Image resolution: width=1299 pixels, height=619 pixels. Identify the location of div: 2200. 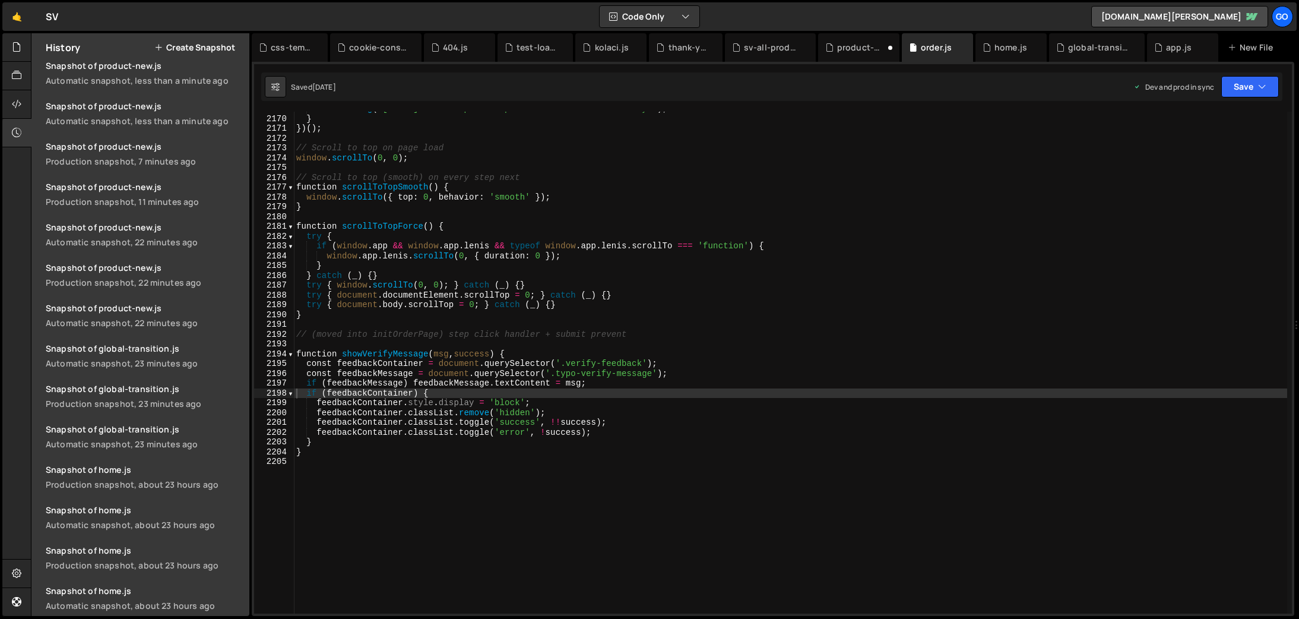
(274, 413).